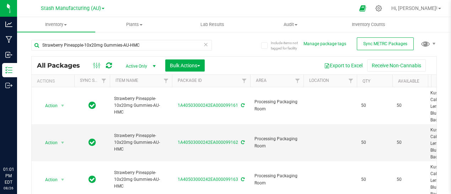 This screenshot has width=451, height=194. I want to click on a: Lab Results, so click(213, 25).